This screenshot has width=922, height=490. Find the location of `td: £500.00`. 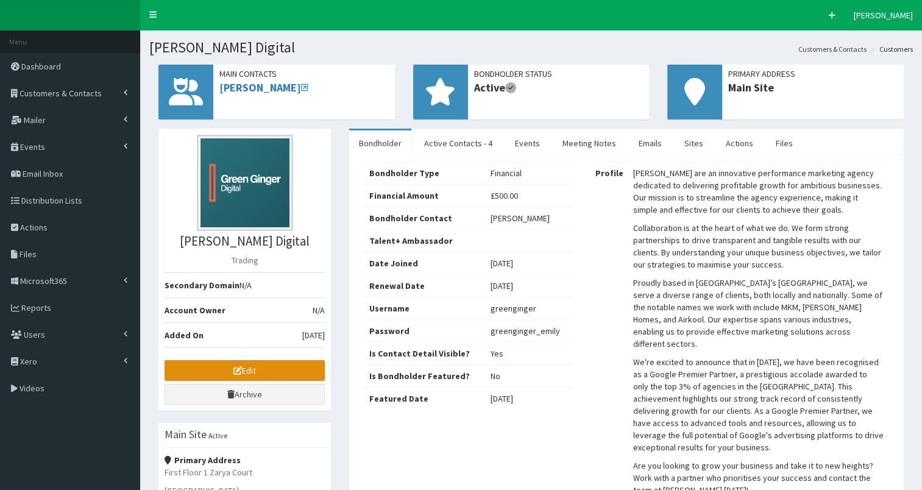

td: £500.00 is located at coordinates (529, 196).